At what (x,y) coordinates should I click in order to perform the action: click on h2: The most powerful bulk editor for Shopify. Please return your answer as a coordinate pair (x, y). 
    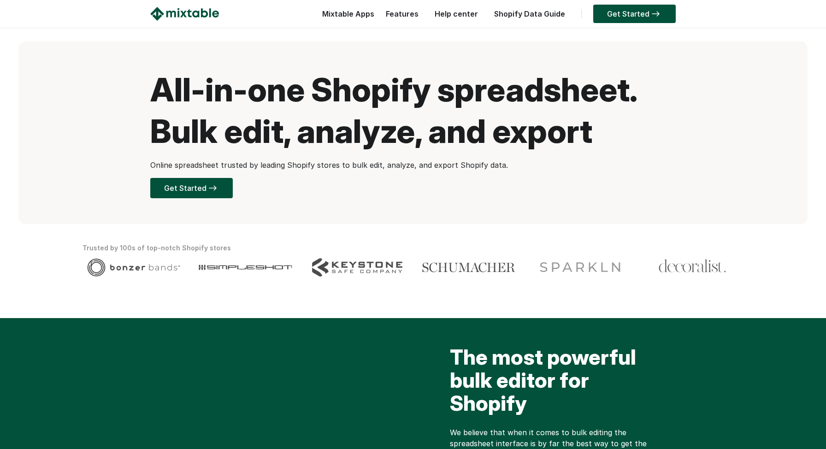
    Looking at the image, I should click on (554, 383).